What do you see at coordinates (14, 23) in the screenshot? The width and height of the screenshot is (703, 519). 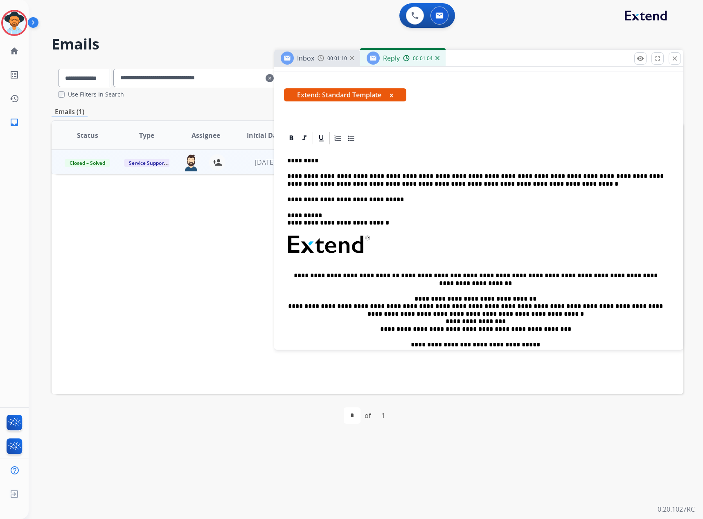 I see `img: avatar` at bounding box center [14, 23].